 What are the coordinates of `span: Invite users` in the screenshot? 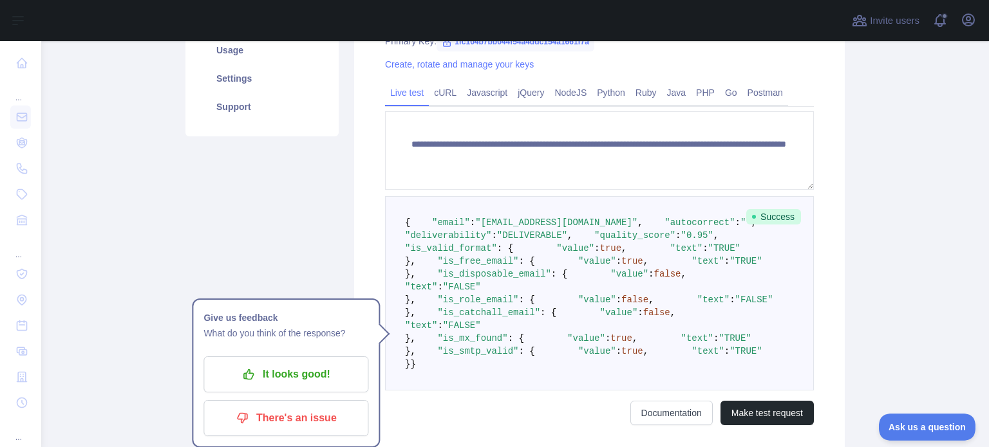 It's located at (894, 21).